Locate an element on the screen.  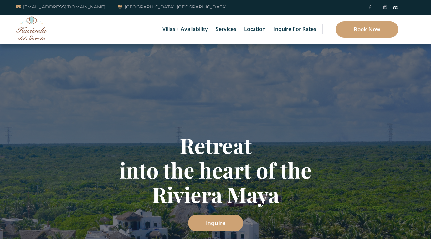
a: Location is located at coordinates (255, 29).